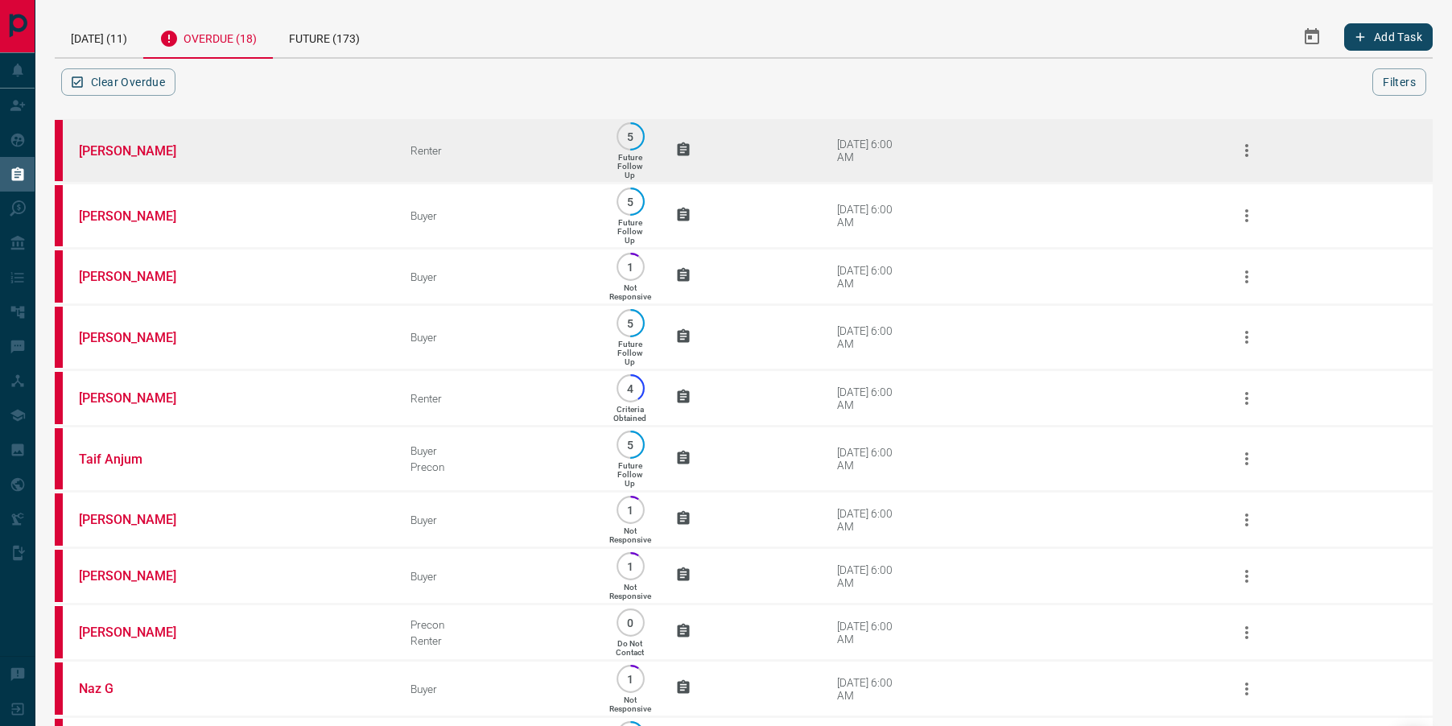  I want to click on button: Select Date Range, so click(1312, 37).